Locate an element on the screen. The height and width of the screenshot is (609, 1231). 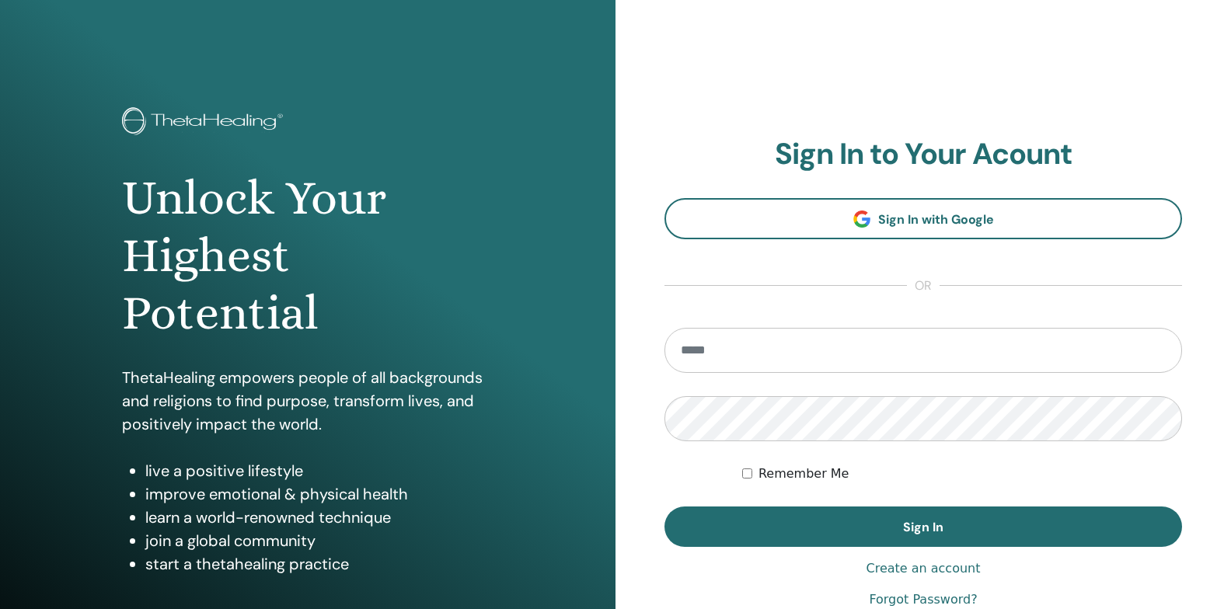
h2: Sign In to Your Acount is located at coordinates (923, 155).